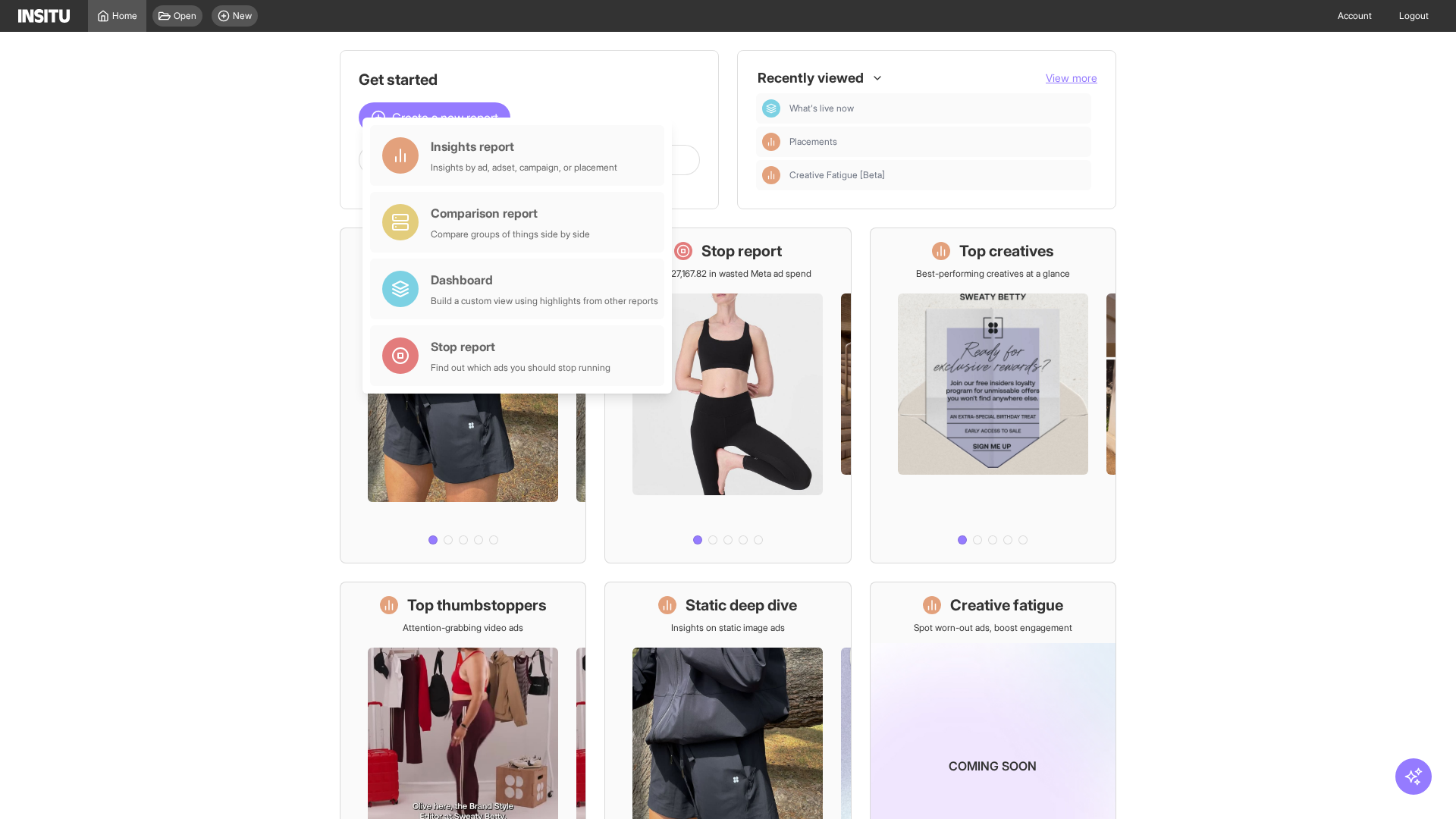 The image size is (1456, 819). I want to click on div: Insights by ad, adset, campaign, or placement, so click(524, 167).